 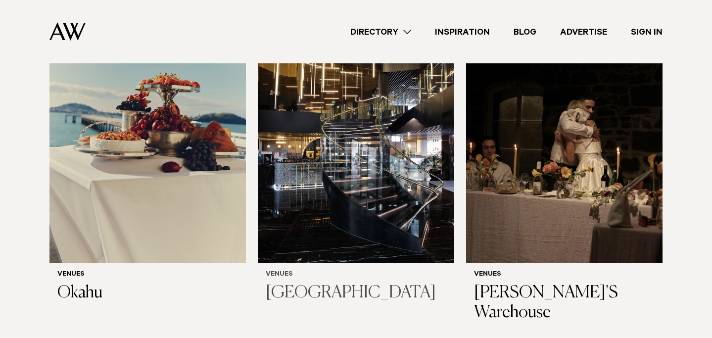 I want to click on a: Inspiration, so click(x=462, y=32).